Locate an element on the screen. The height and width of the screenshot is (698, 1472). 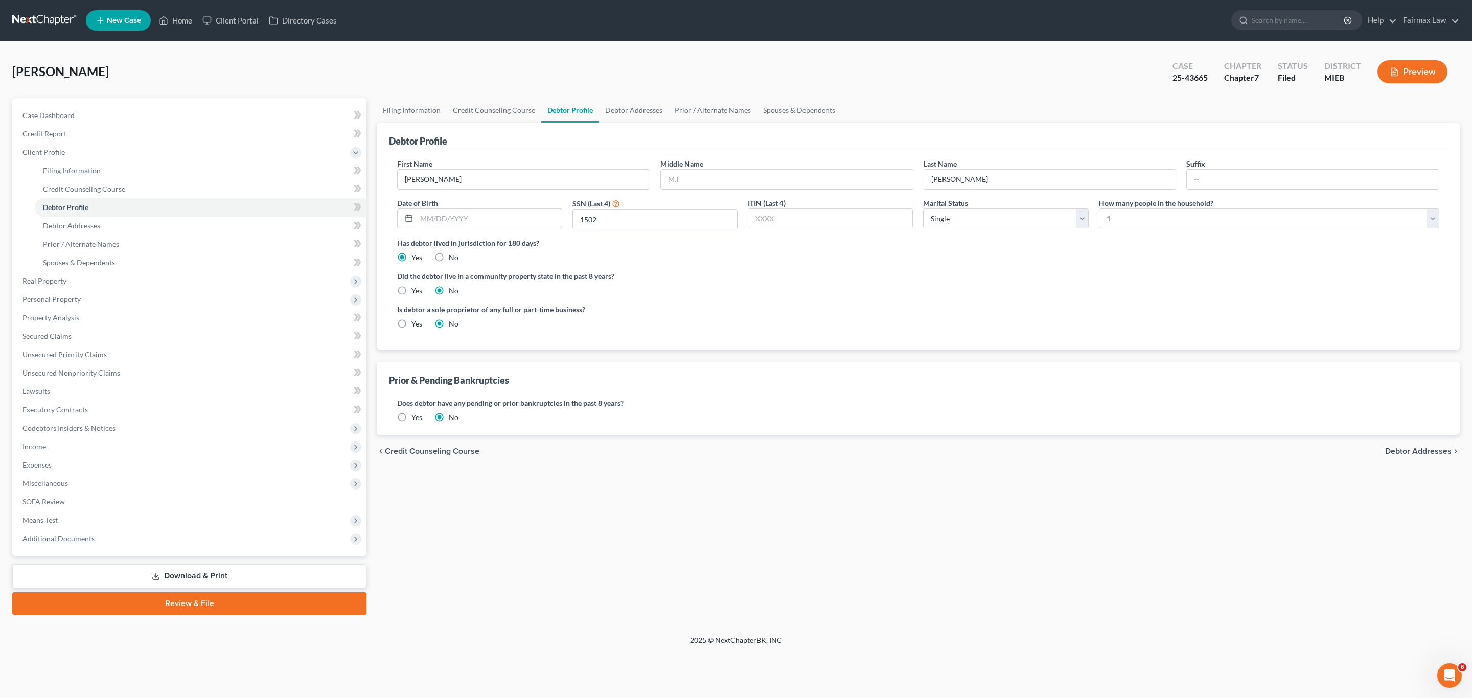
span: Real Property is located at coordinates (44, 281).